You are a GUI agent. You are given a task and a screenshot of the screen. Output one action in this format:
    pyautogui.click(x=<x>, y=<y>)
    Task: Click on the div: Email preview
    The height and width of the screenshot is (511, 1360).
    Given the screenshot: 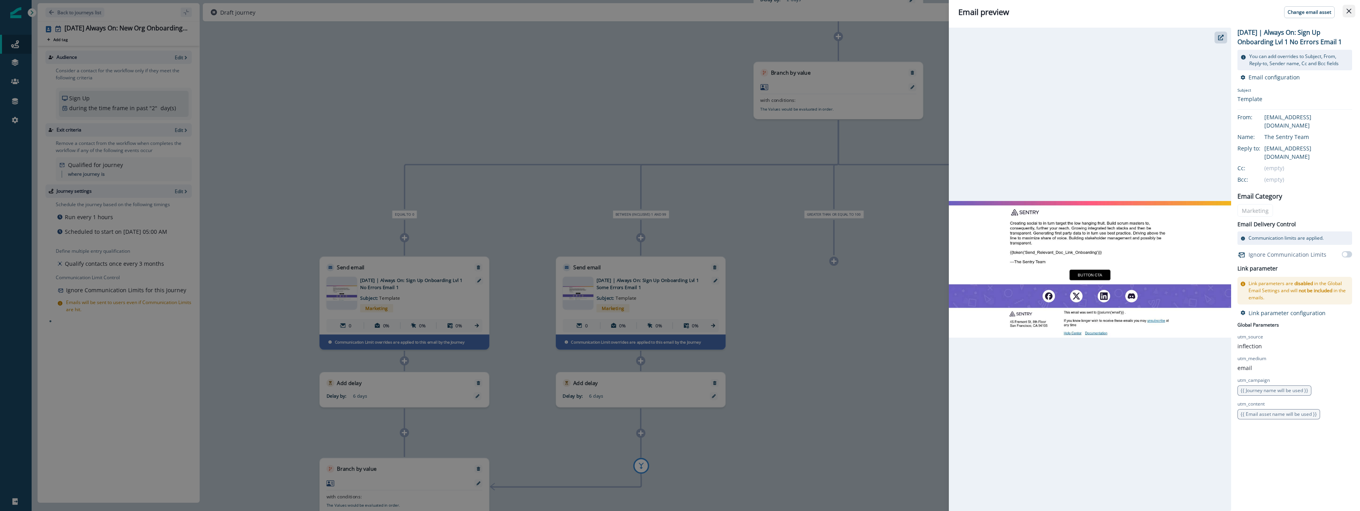 What is the action you would take?
    pyautogui.click(x=1154, y=12)
    